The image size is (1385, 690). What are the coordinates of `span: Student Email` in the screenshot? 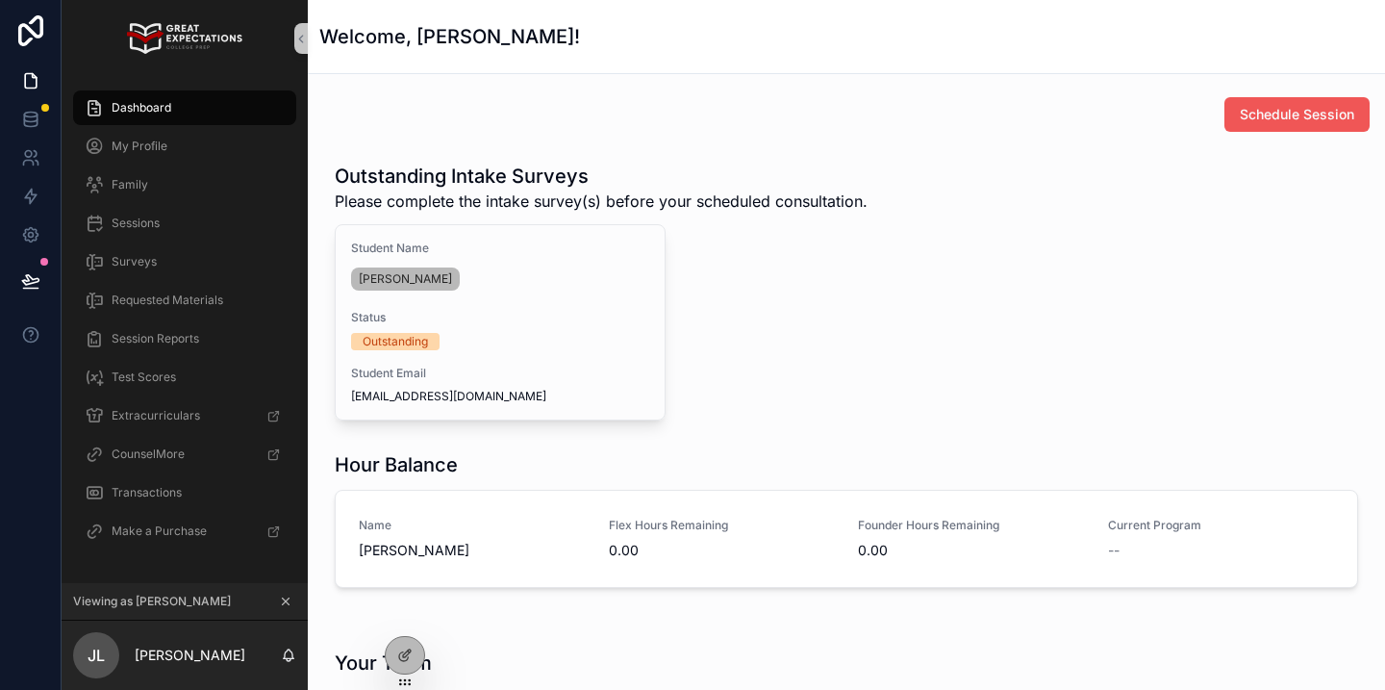 It's located at (500, 373).